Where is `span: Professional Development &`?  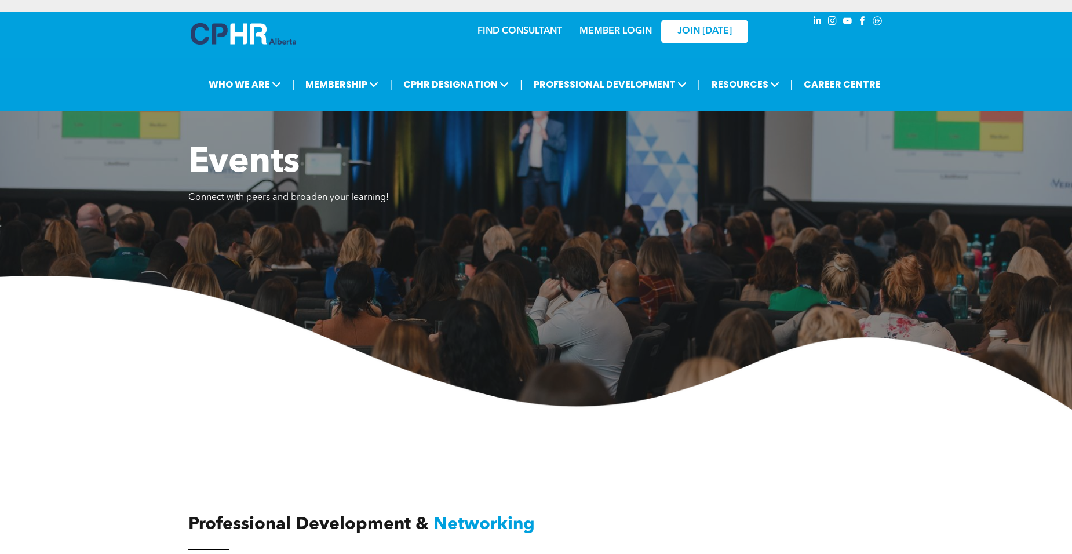
span: Professional Development & is located at coordinates (308, 524).